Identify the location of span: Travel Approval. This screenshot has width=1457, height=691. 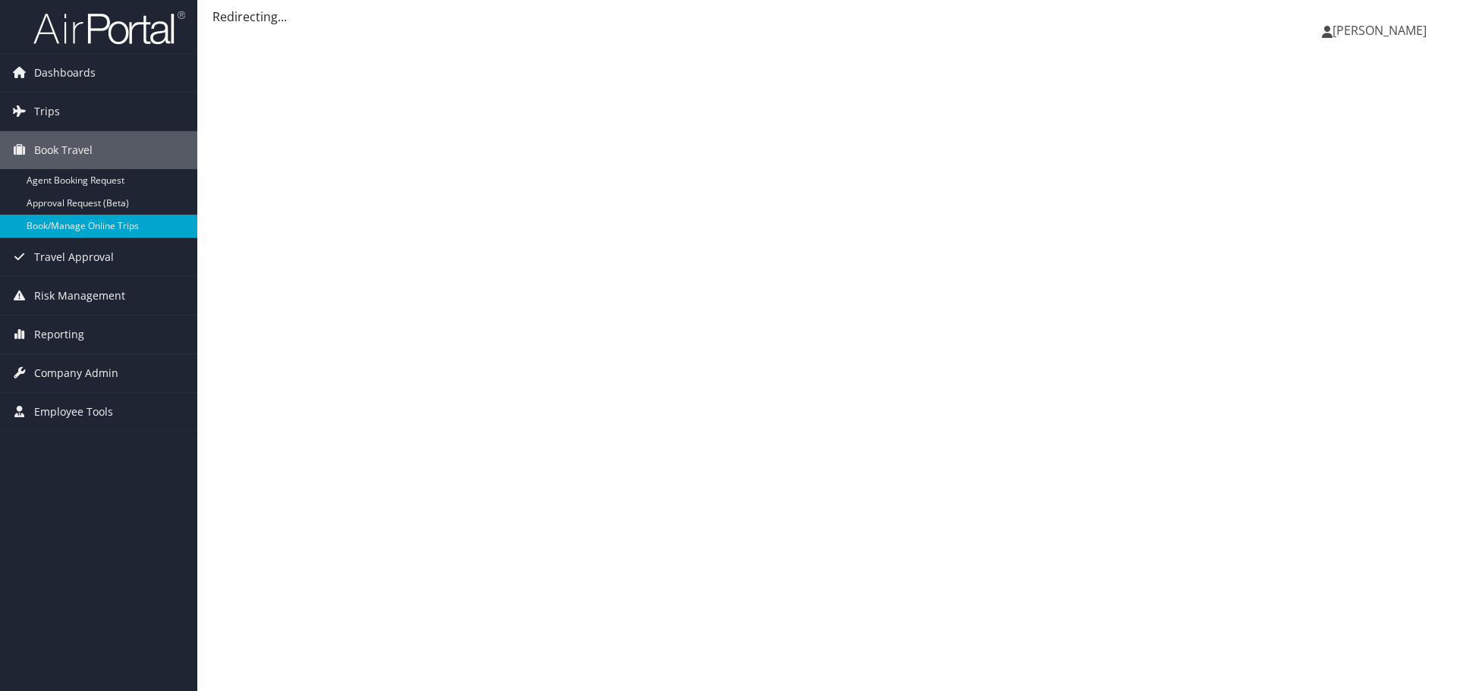
(74, 257).